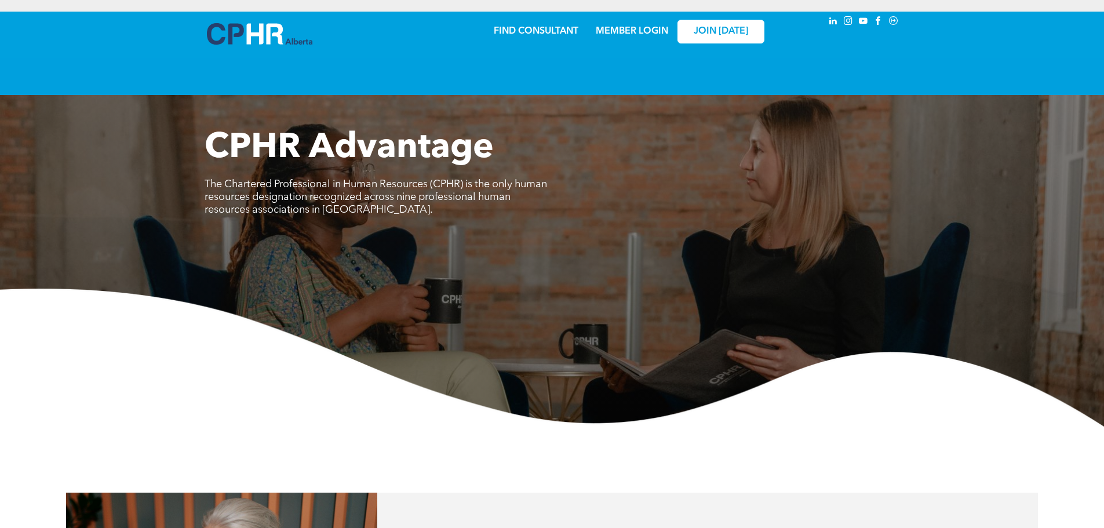 This screenshot has width=1104, height=528. I want to click on img: A blue and white logo for cp alberta, so click(260, 34).